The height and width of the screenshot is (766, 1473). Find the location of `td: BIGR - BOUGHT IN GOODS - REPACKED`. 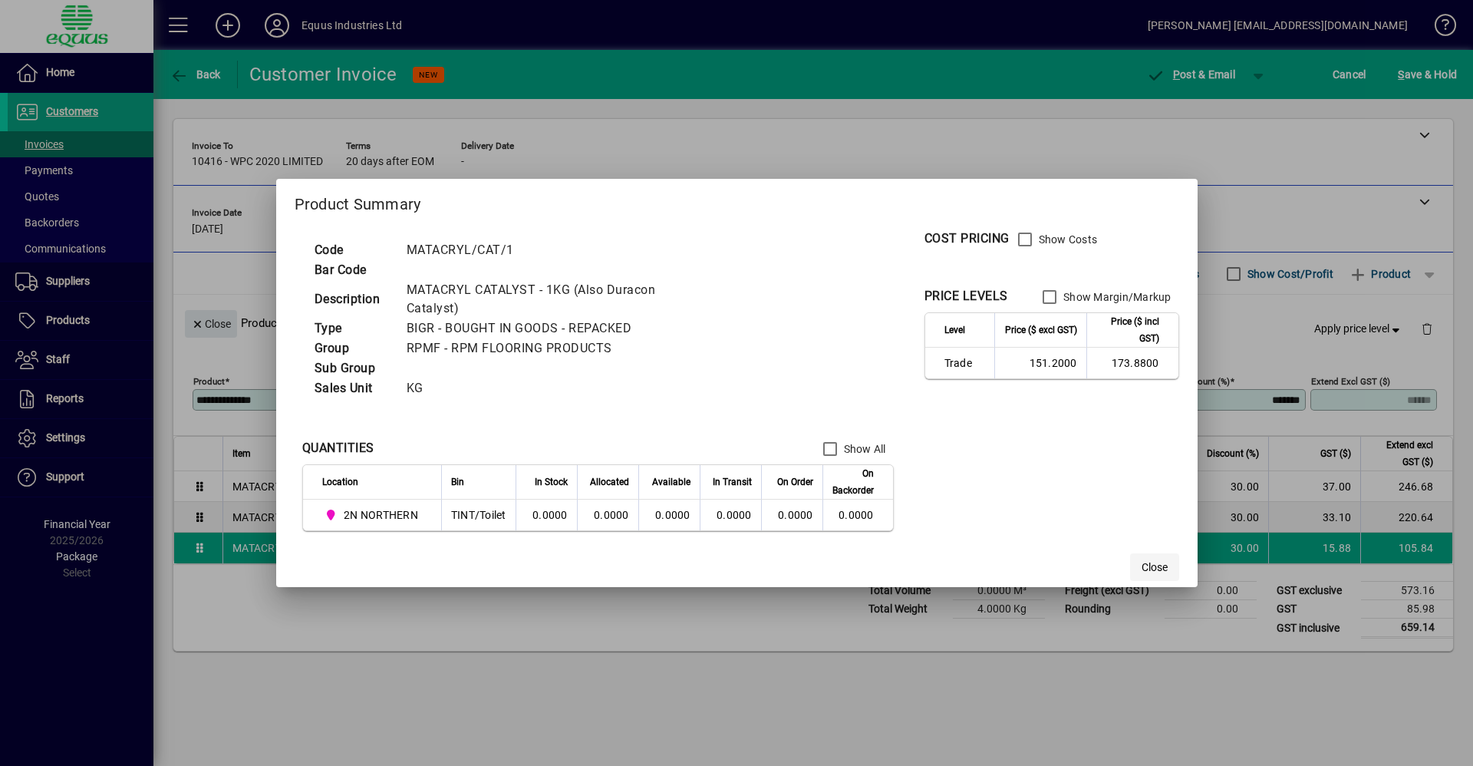

td: BIGR - BOUGHT IN GOODS - REPACKED is located at coordinates (539, 328).